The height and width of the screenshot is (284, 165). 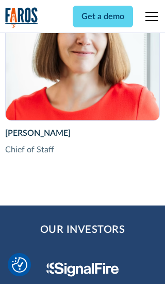 What do you see at coordinates (150, 17) in the screenshot?
I see `div: menu` at bounding box center [150, 17].